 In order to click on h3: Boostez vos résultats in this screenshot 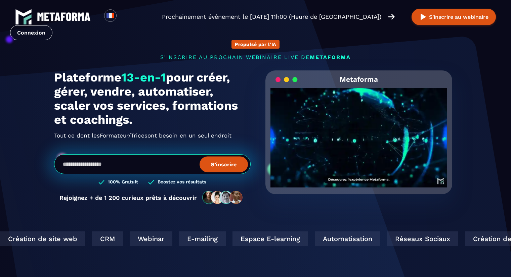, I will do `click(182, 182)`.